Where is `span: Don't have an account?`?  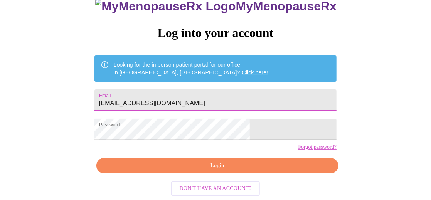
span: Don't have an account? is located at coordinates (216, 189).